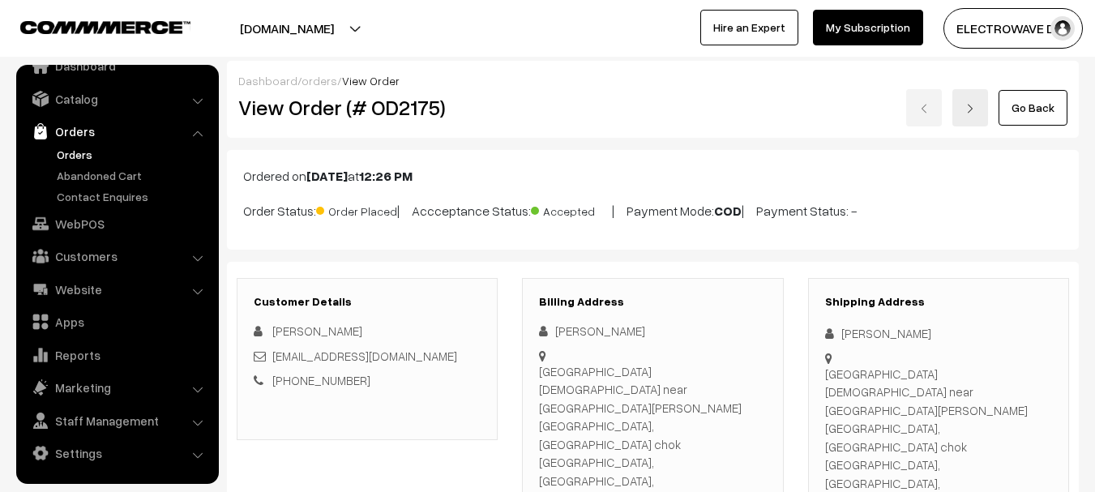 The width and height of the screenshot is (1095, 492). What do you see at coordinates (728, 211) in the screenshot?
I see `b: COD` at bounding box center [728, 211].